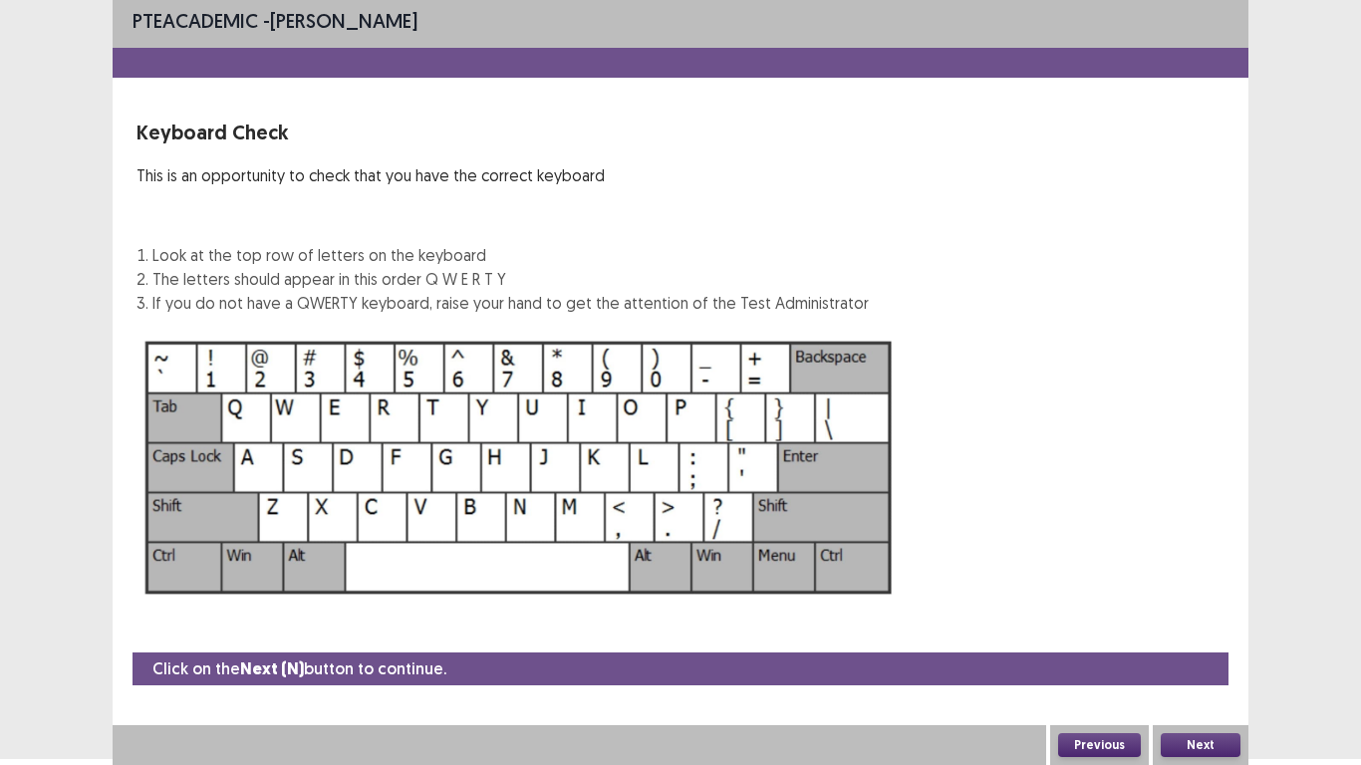 The image size is (1361, 765). Describe the element at coordinates (195, 20) in the screenshot. I see `span: PTE academic` at that location.